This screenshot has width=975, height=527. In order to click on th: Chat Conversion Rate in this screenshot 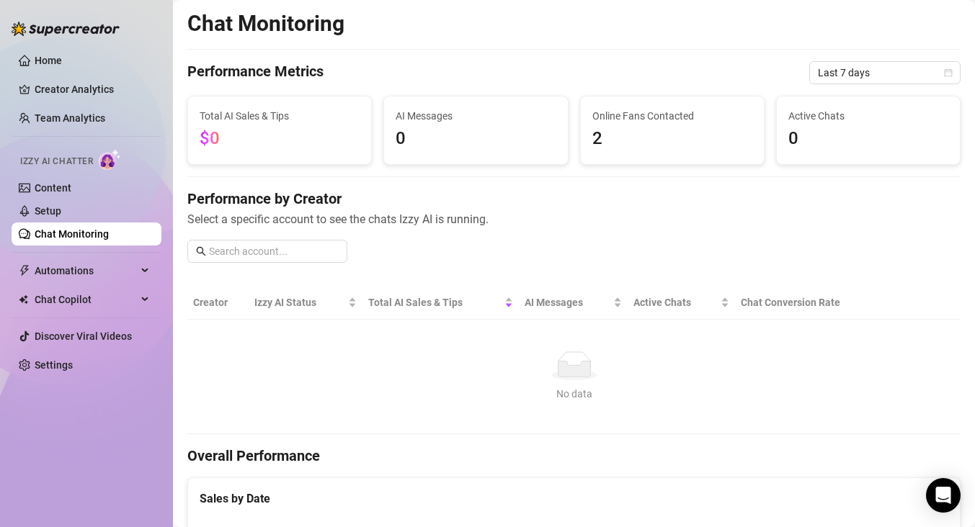, I will do `click(808, 303)`.